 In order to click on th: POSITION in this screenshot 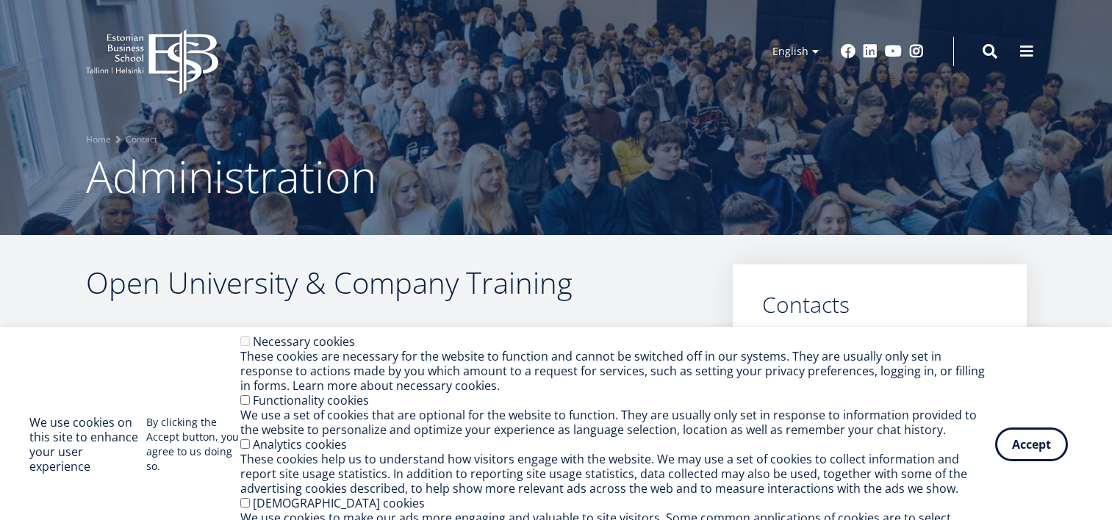, I will do `click(301, 337)`.